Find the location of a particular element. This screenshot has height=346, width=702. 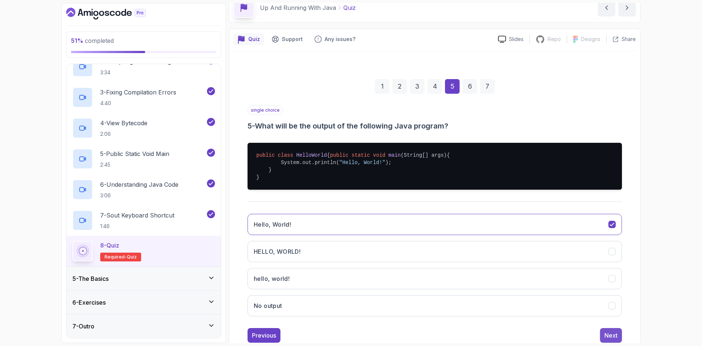

div: 3 is located at coordinates (417, 86).